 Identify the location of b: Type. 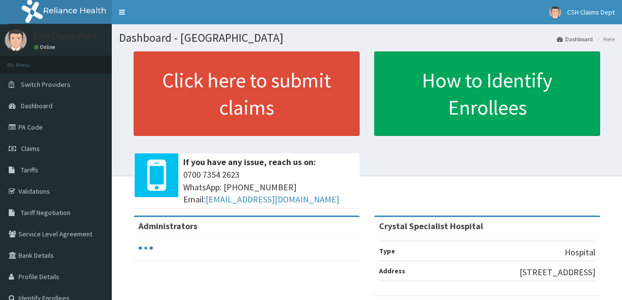
(387, 251).